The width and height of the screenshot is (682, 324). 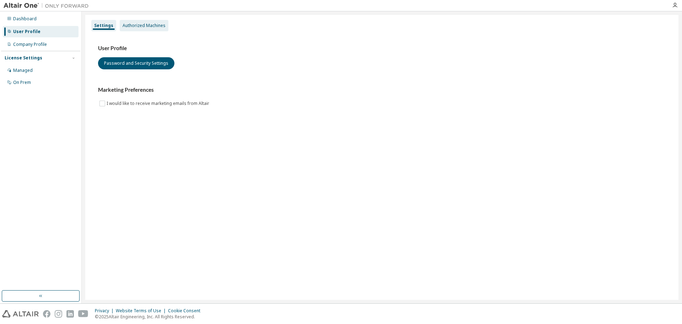 What do you see at coordinates (30, 44) in the screenshot?
I see `div: Company Profile` at bounding box center [30, 44].